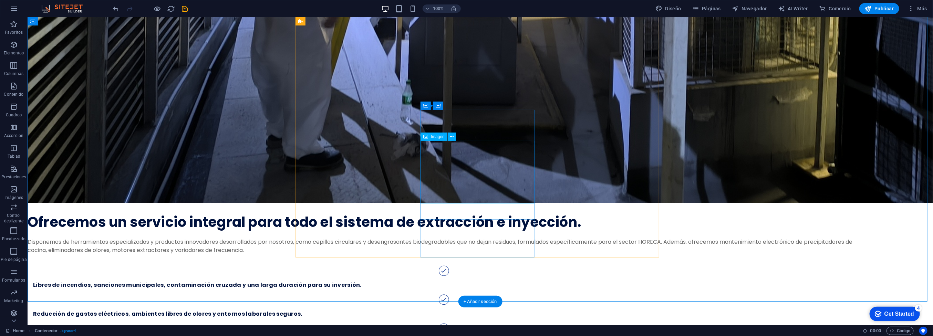 This screenshot has height=336, width=933. What do you see at coordinates (116, 9) in the screenshot?
I see `i: Deshacer: Cambiar imagen (Ctrl+Z)` at bounding box center [116, 9].